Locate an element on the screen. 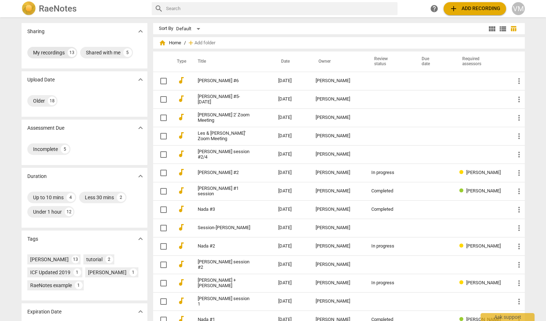 The image size is (546, 321). th: Title is located at coordinates (231, 62).